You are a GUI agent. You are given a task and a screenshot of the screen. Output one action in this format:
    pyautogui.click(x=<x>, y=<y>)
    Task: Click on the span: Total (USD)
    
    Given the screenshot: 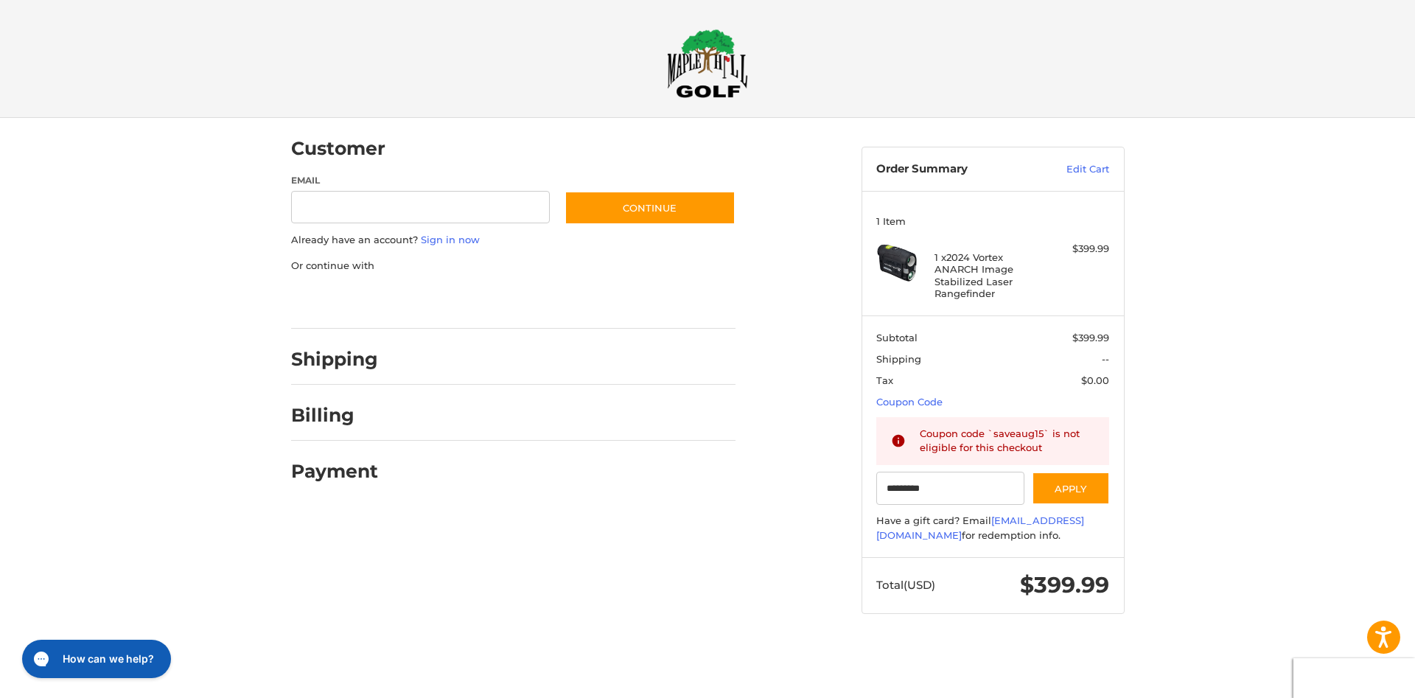 What is the action you would take?
    pyautogui.click(x=906, y=584)
    